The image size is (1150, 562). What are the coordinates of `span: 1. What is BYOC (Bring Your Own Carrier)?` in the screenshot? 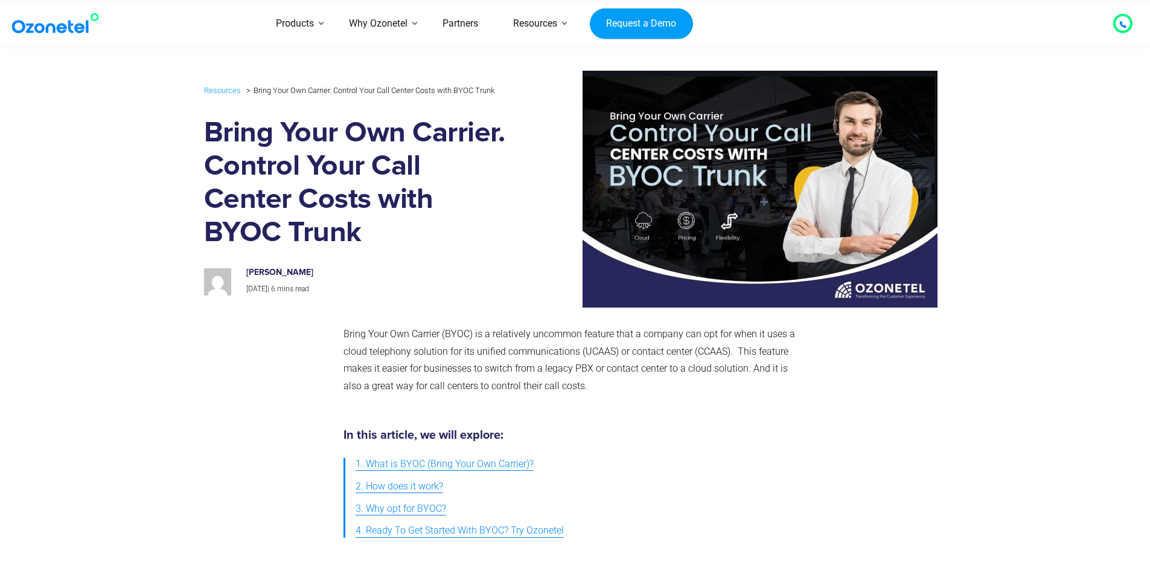 It's located at (444, 464).